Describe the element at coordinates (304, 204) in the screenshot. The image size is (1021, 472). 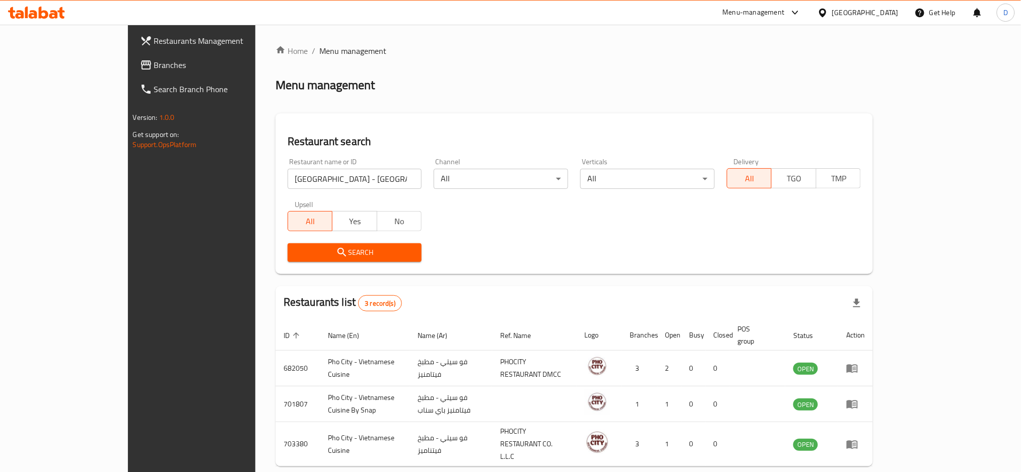
I see `label: Upsell` at that location.